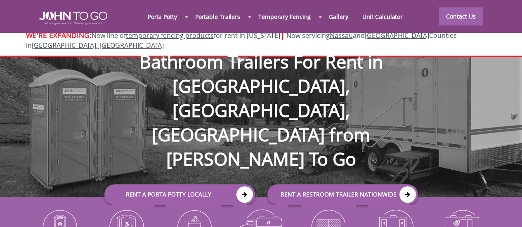 The height and width of the screenshot is (227, 522). What do you see at coordinates (162, 17) in the screenshot?
I see `a: Porta Potty` at bounding box center [162, 17].